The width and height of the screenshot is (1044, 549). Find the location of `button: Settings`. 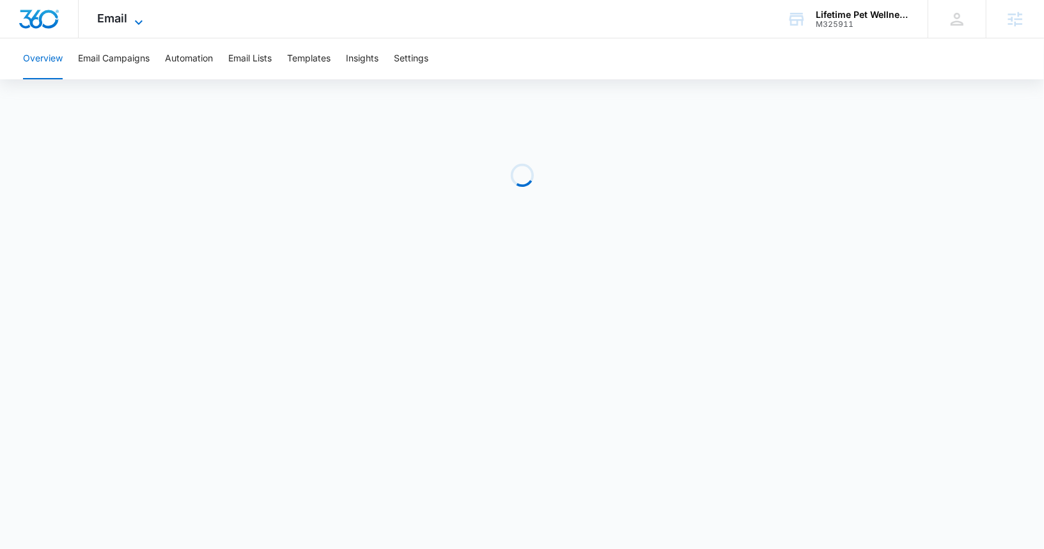

button: Settings is located at coordinates (411, 59).